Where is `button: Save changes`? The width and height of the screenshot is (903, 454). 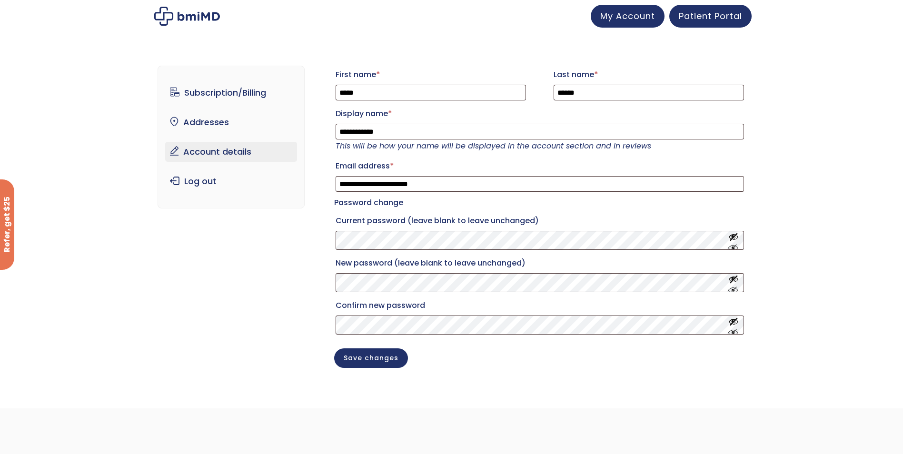
button: Save changes is located at coordinates (371, 358).